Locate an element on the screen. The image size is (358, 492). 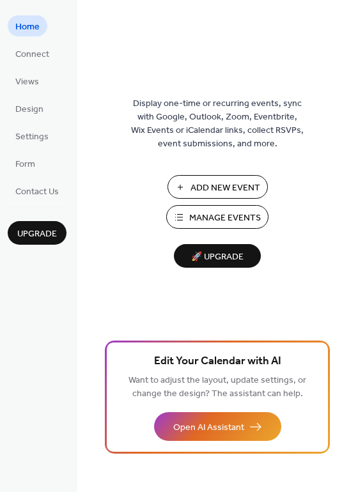
button: Add New Event is located at coordinates (217, 187).